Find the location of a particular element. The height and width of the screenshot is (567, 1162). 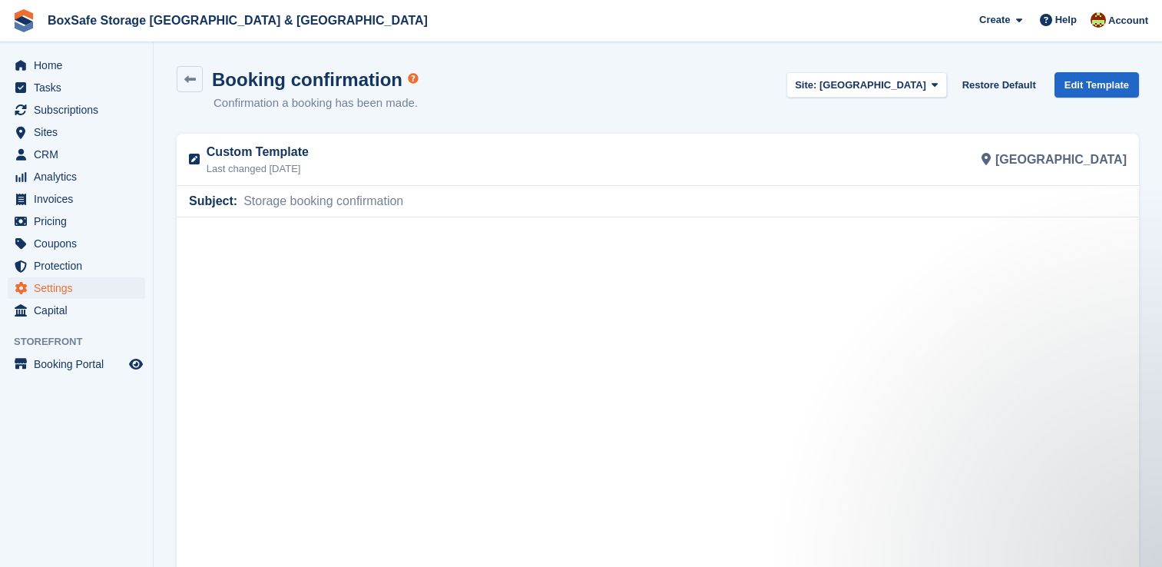

span: Invoices is located at coordinates (80, 199).